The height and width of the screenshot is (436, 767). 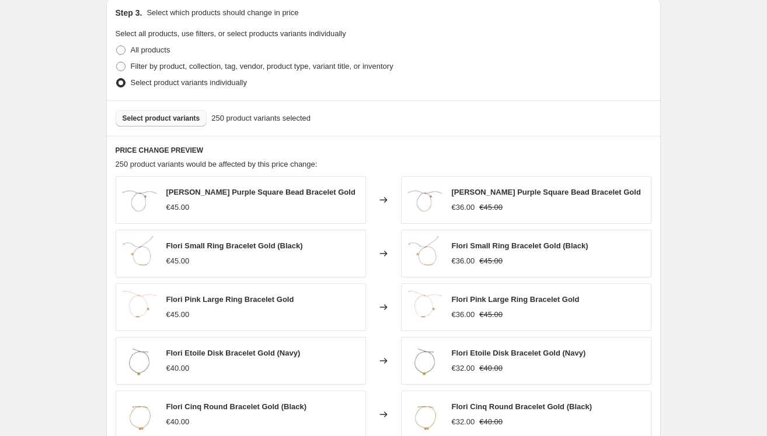 What do you see at coordinates (222, 13) in the screenshot?
I see `p: Select which products should change in price` at bounding box center [222, 13].